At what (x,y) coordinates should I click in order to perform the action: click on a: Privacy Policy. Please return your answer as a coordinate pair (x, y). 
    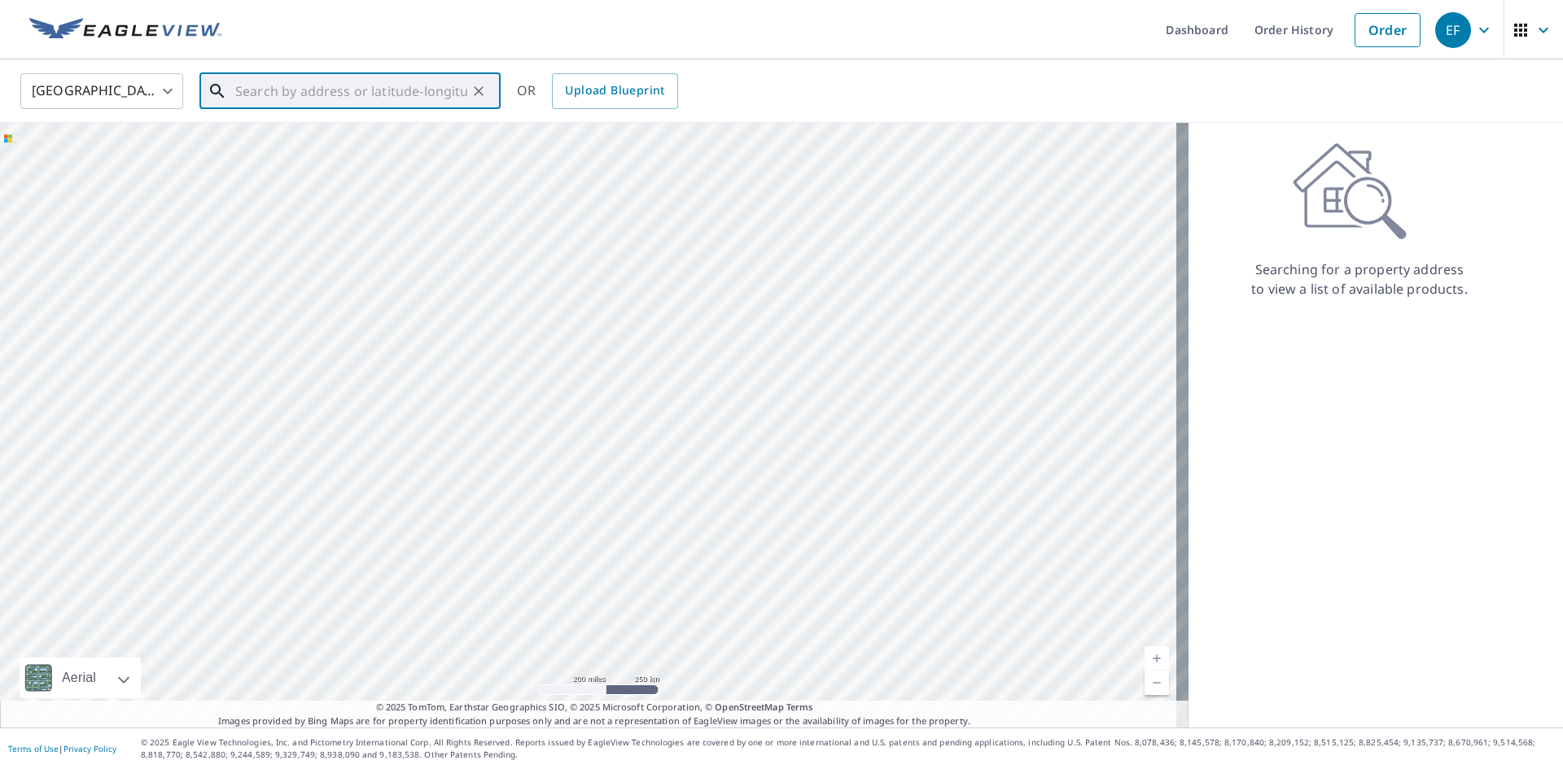
    Looking at the image, I should click on (90, 749).